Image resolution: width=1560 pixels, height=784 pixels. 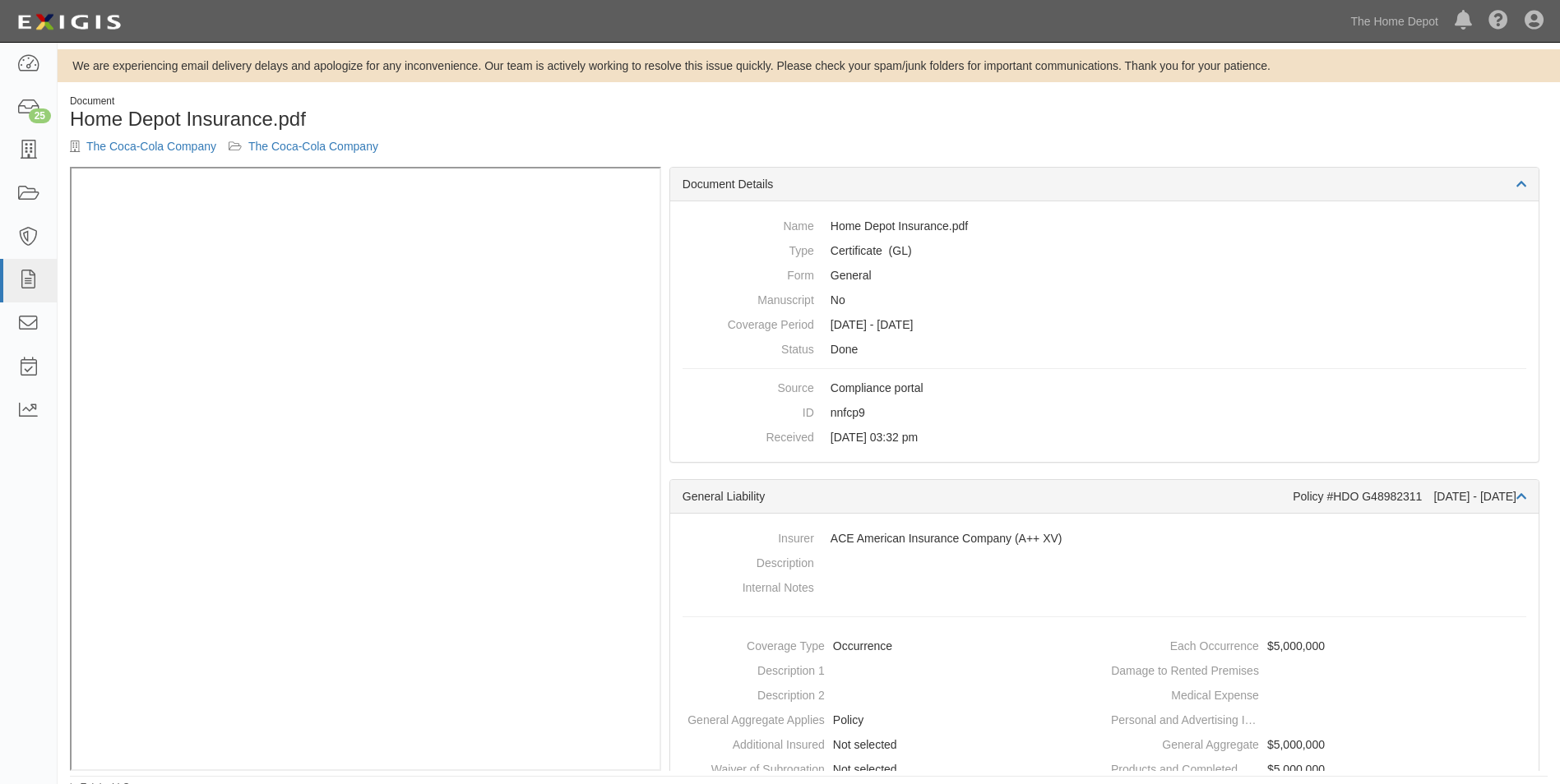 I want to click on i: Help Center - Complianz, so click(x=1498, y=21).